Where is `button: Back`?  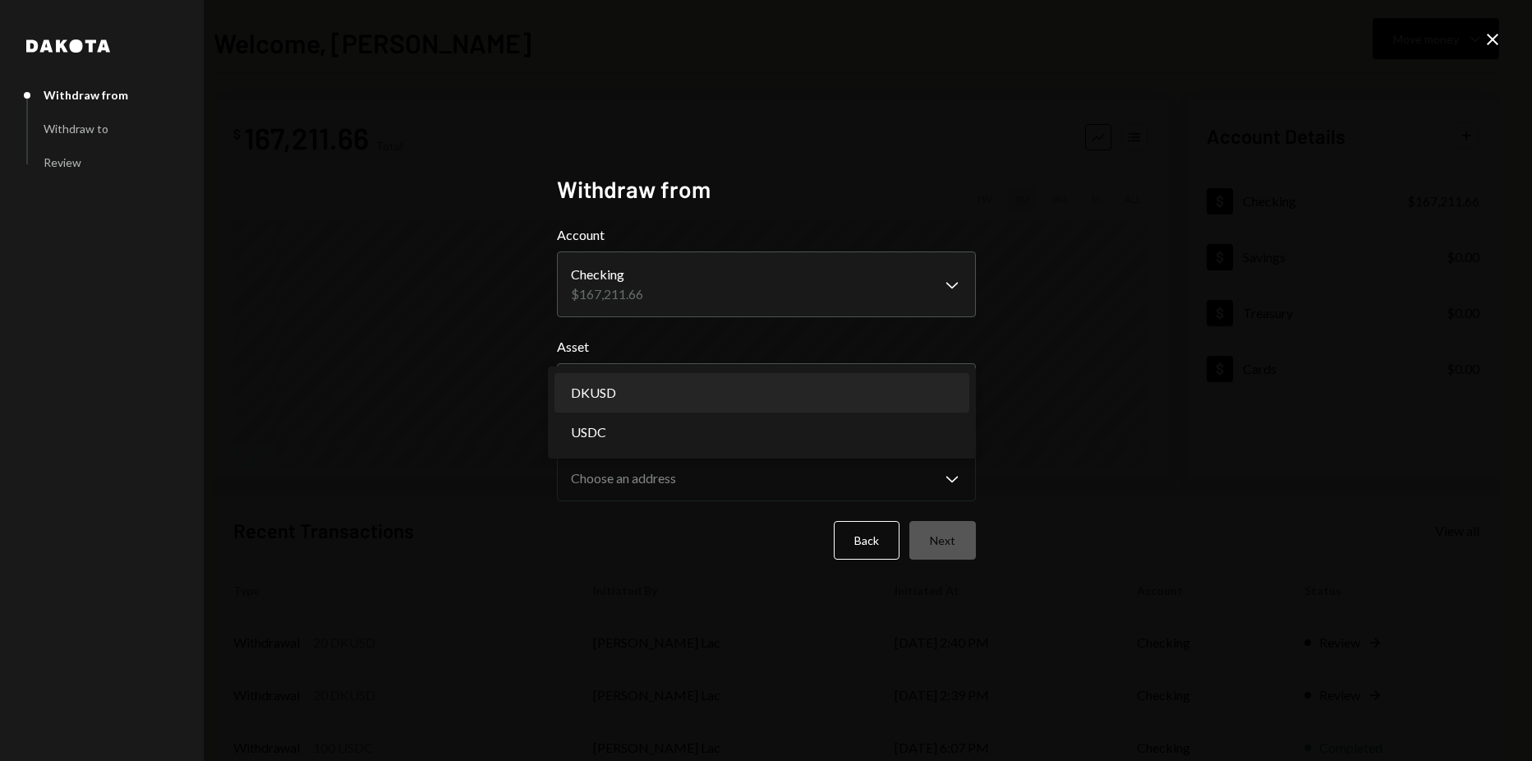 button: Back is located at coordinates (867, 540).